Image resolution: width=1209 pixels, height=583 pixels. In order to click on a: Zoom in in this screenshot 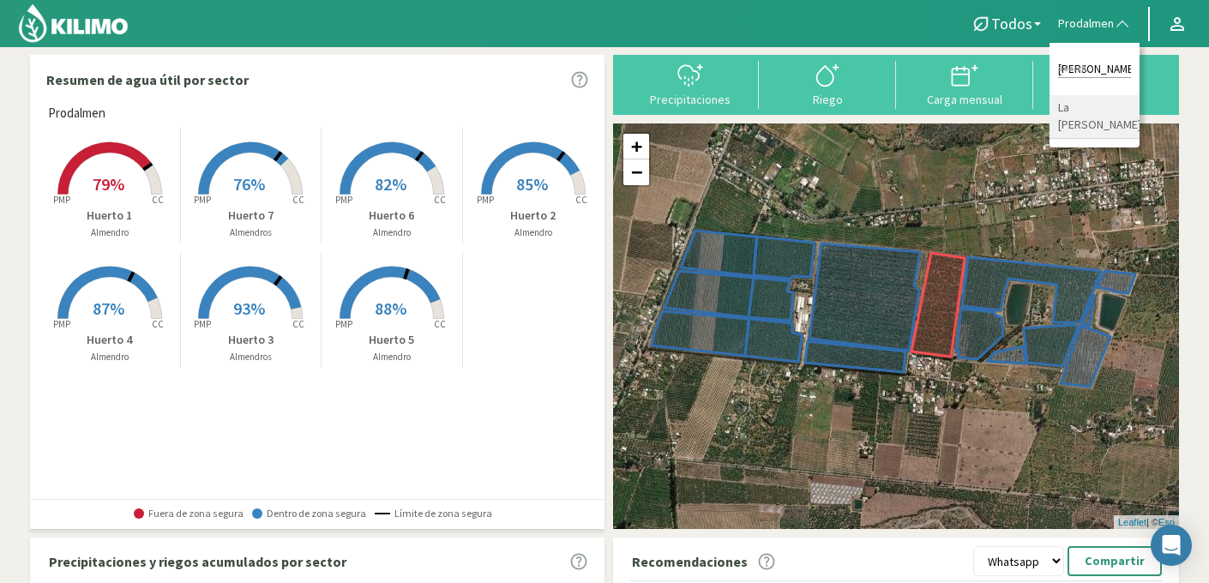, I will do `click(636, 147)`.